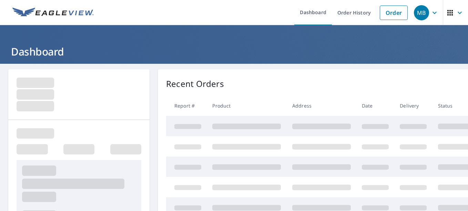 The height and width of the screenshot is (211, 468). Describe the element at coordinates (421, 13) in the screenshot. I see `div: MB` at that location.